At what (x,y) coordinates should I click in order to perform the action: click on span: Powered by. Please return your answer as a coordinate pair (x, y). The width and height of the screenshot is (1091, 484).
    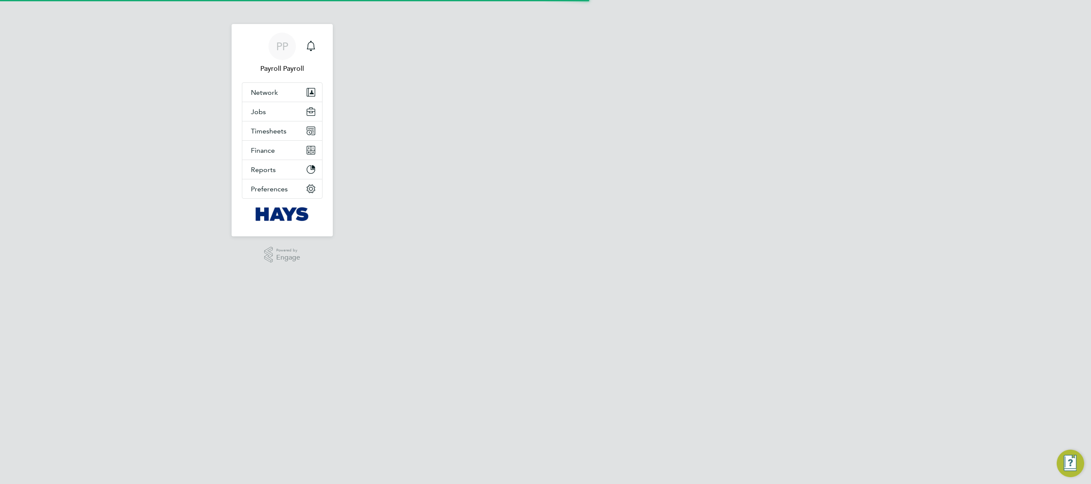
    Looking at the image, I should click on (288, 250).